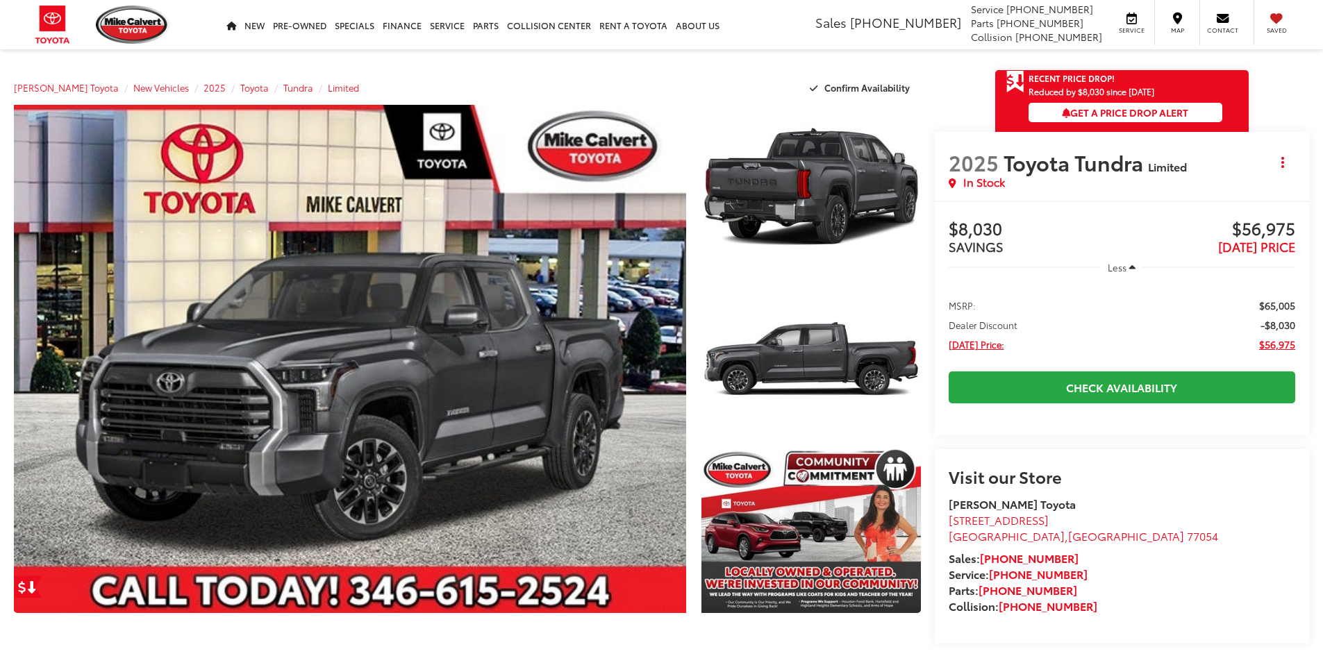  What do you see at coordinates (867, 88) in the screenshot?
I see `span: Confirm Availability` at bounding box center [867, 88].